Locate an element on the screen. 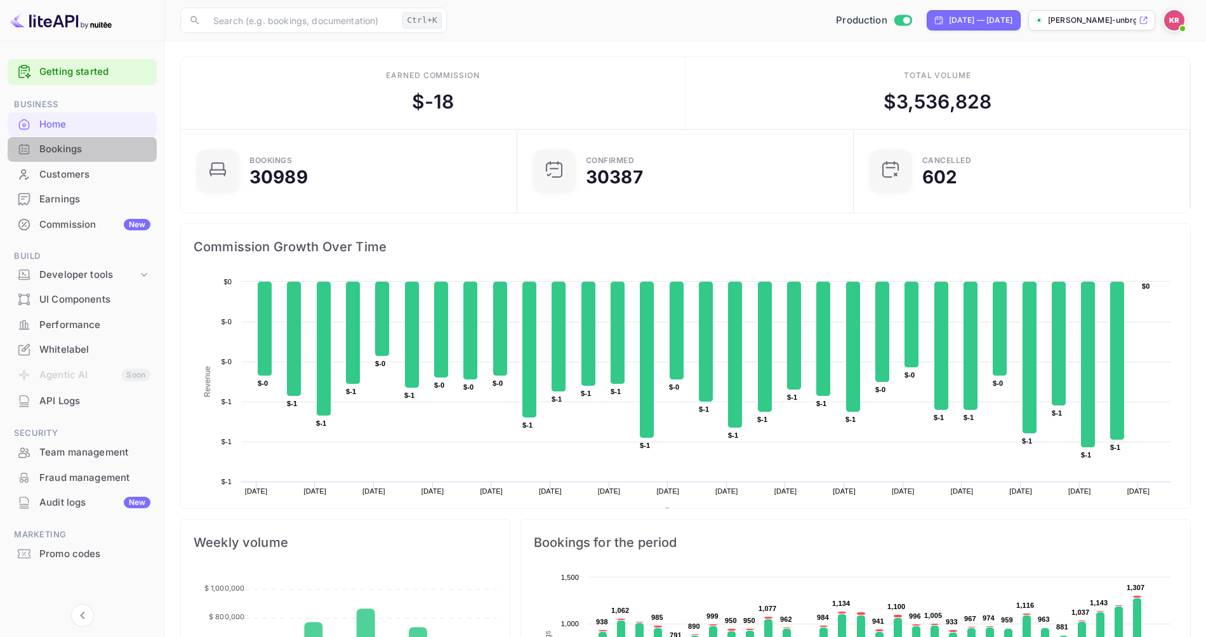 The image size is (1206, 637). div: Team management is located at coordinates (82, 452).